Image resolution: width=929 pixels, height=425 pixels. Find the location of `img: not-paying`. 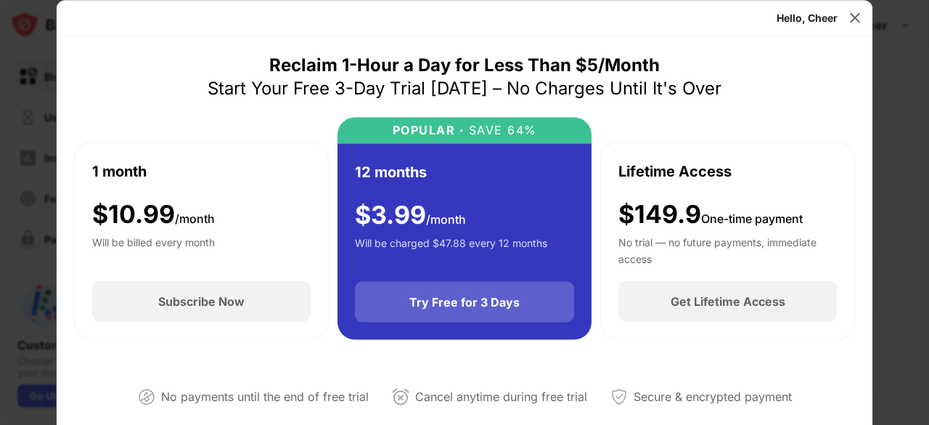

img: not-paying is located at coordinates (147, 396).